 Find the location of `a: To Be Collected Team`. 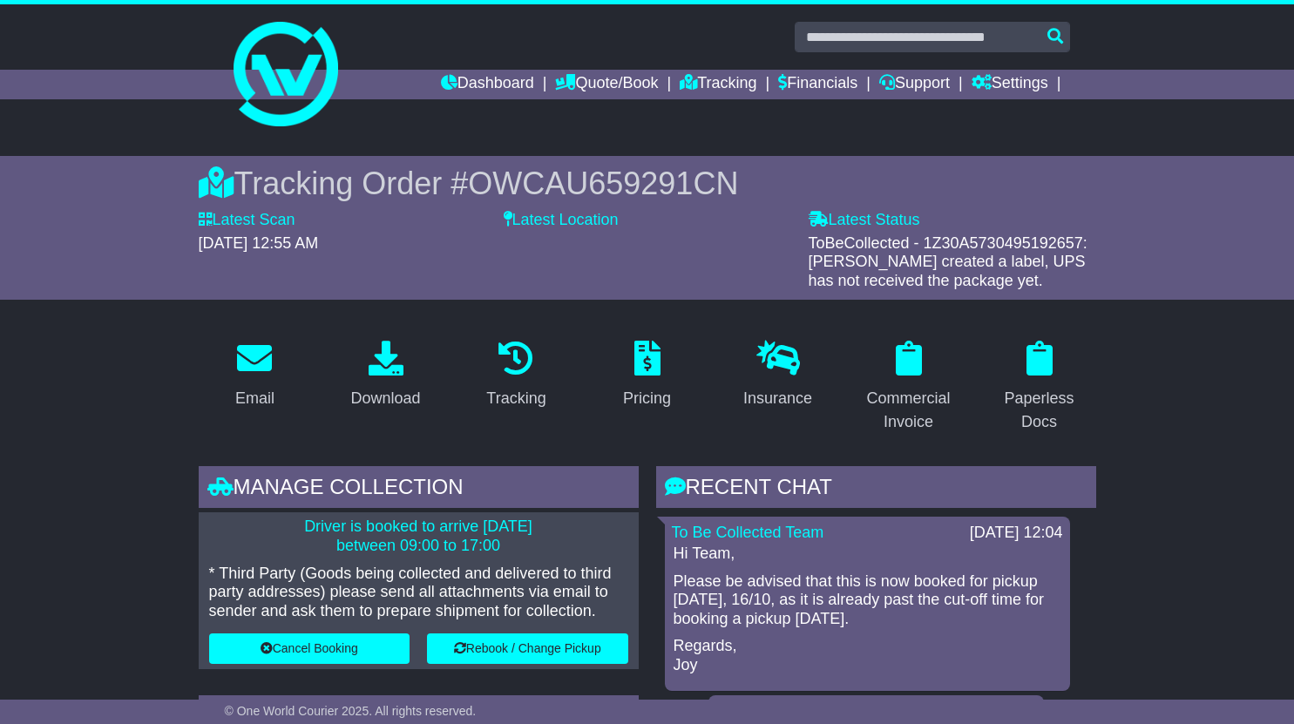

a: To Be Collected Team is located at coordinates (748, 532).